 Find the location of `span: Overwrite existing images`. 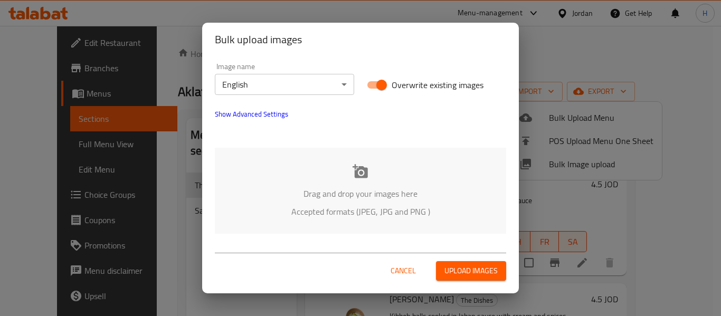

span: Overwrite existing images is located at coordinates (437, 85).